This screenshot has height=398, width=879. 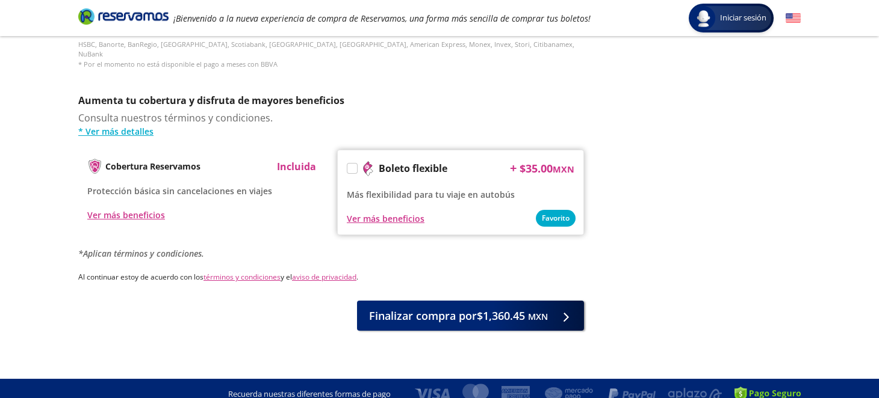 I want to click on i: Brand Logo, so click(x=123, y=16).